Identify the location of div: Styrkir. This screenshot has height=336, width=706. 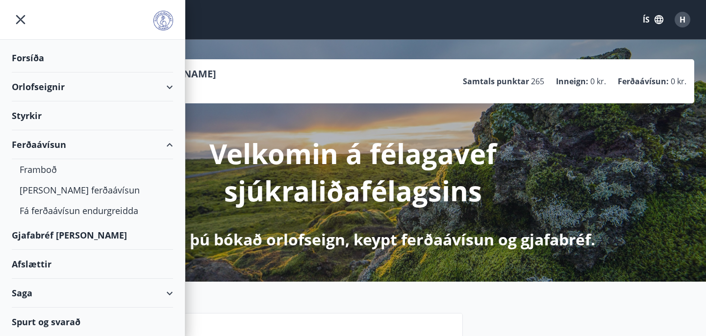
(92, 116).